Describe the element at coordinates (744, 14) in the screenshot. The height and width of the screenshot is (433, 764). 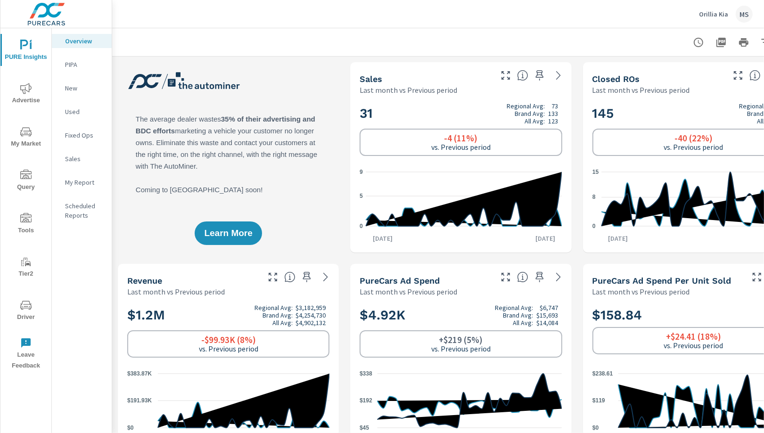
I see `div: MS` at that location.